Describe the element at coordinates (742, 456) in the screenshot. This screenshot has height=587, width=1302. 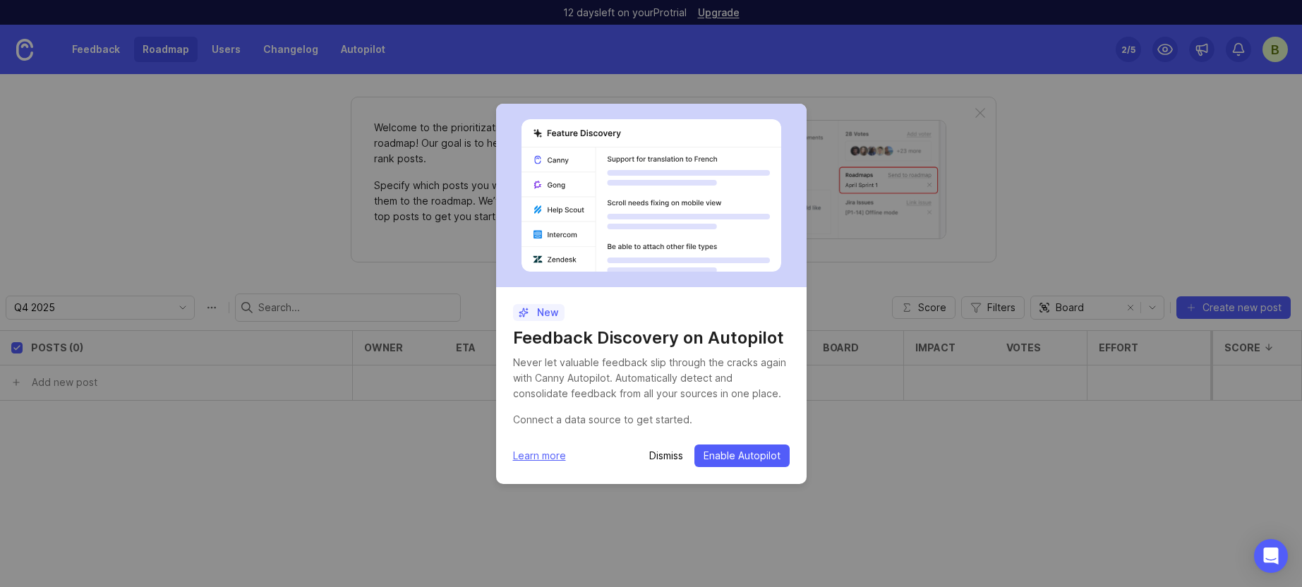
I see `span: Enable Autopilot` at that location.